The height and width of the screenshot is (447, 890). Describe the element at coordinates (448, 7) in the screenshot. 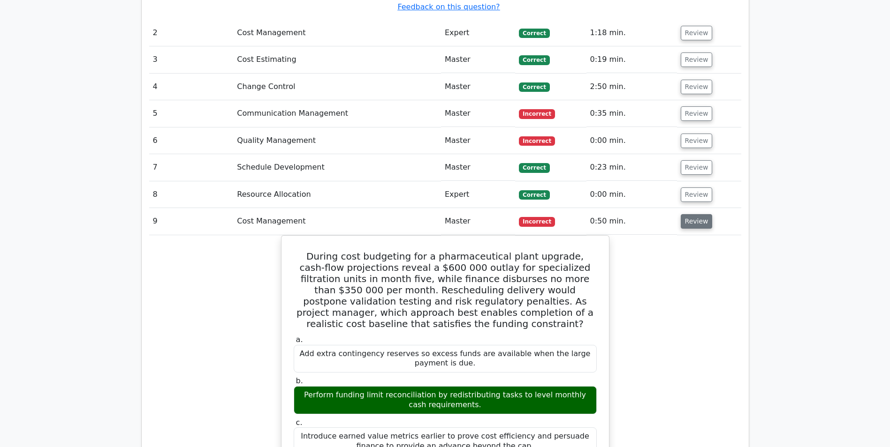

I see `a: Feedback on this question?` at that location.